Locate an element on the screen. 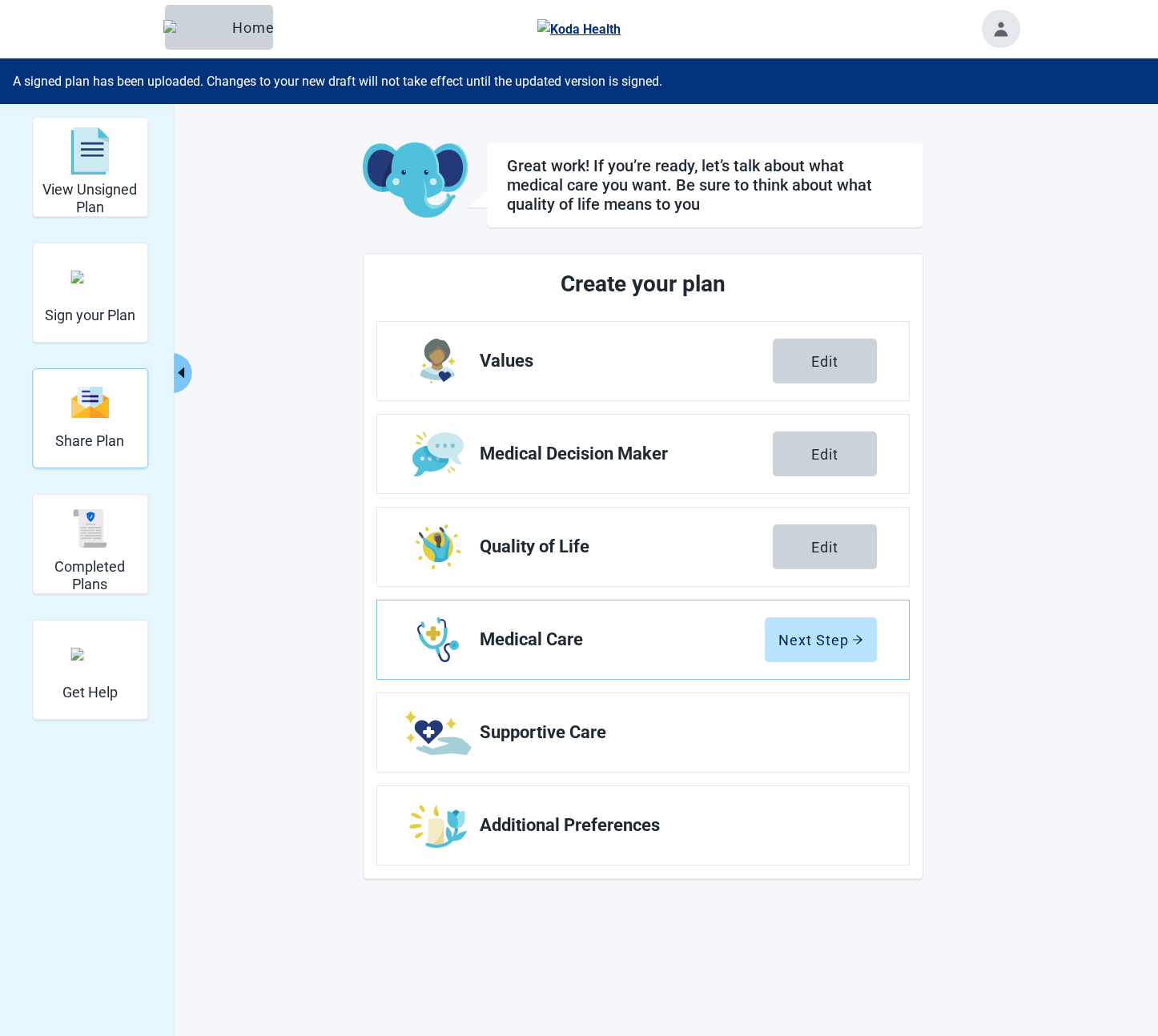  h2: View Unsigned Plan is located at coordinates (89, 198).